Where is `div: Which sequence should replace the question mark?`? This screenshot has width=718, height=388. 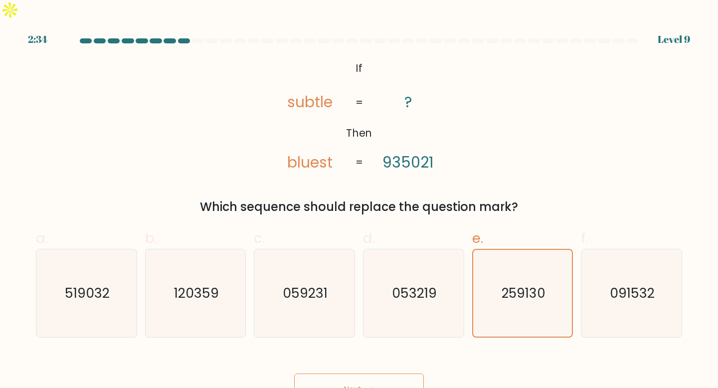 div: Which sequence should replace the question mark? is located at coordinates (359, 207).